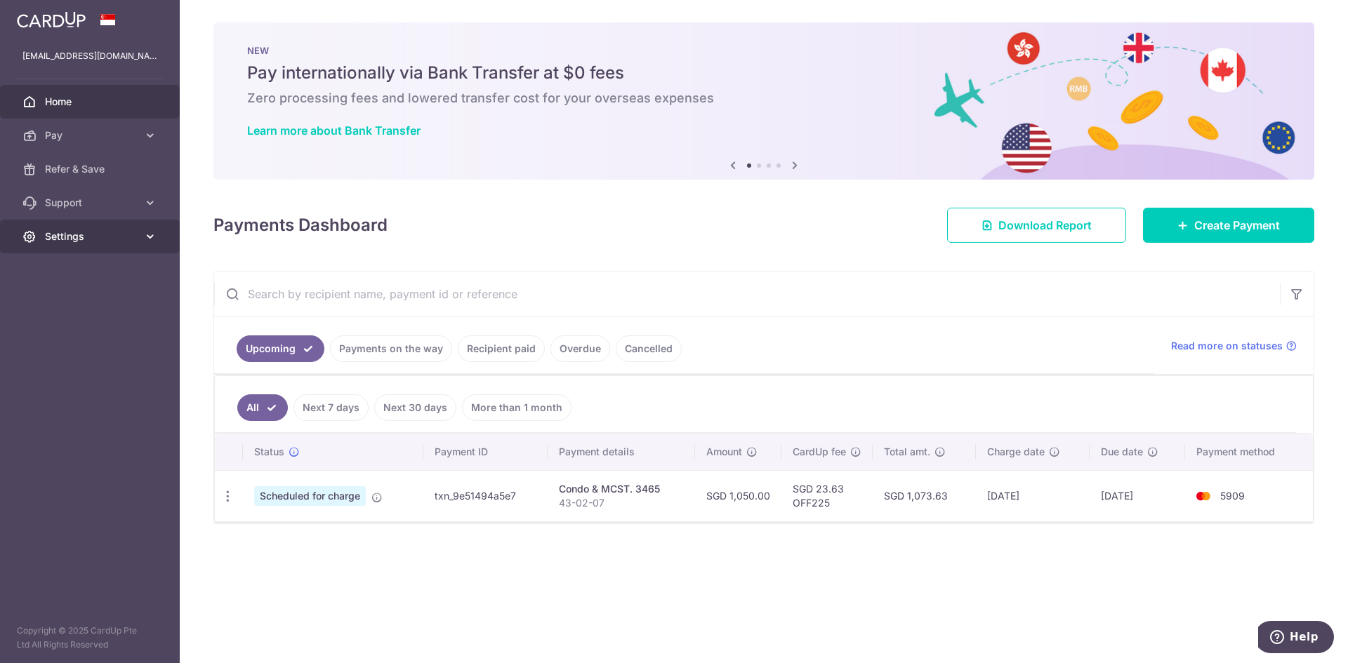 The width and height of the screenshot is (1348, 663). I want to click on span: Total amt., so click(907, 452).